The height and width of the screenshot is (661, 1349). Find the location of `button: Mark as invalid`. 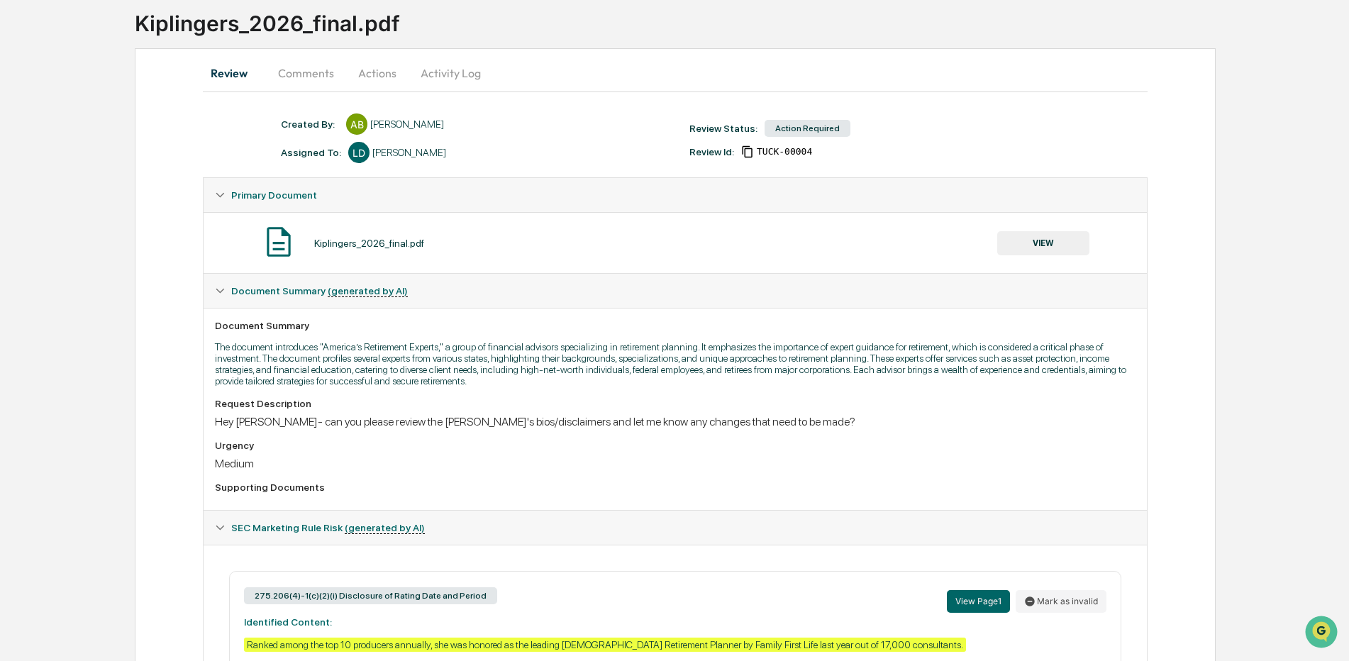

button: Mark as invalid is located at coordinates (1061, 602).